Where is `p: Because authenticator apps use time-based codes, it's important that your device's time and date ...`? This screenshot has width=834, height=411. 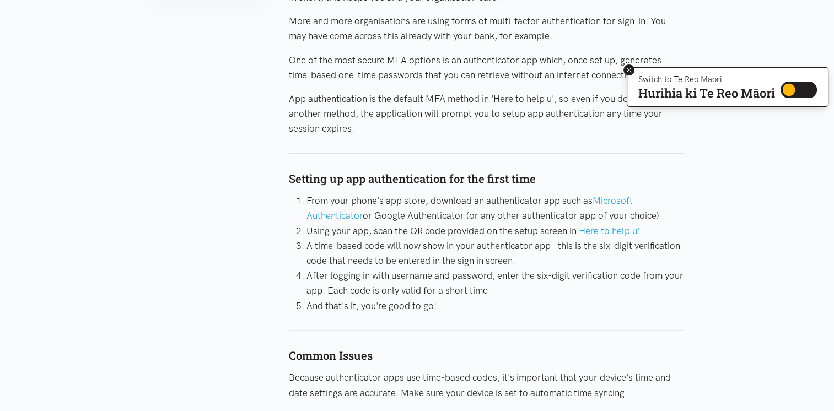 p: Because authenticator apps use time-based codes, it's important that your device's time and date ... is located at coordinates (486, 385).